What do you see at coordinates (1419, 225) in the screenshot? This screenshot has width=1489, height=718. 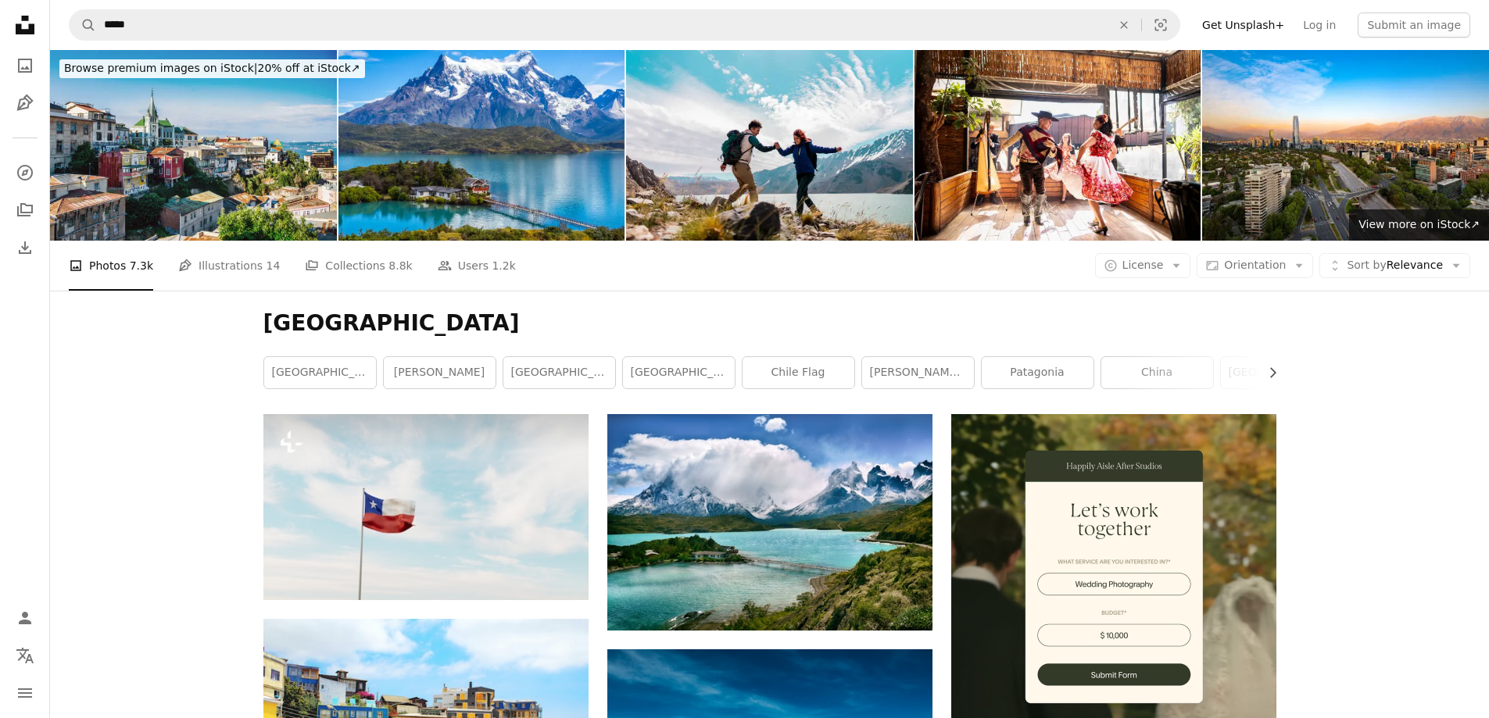 I see `a: View more on iStock↗` at bounding box center [1419, 225].